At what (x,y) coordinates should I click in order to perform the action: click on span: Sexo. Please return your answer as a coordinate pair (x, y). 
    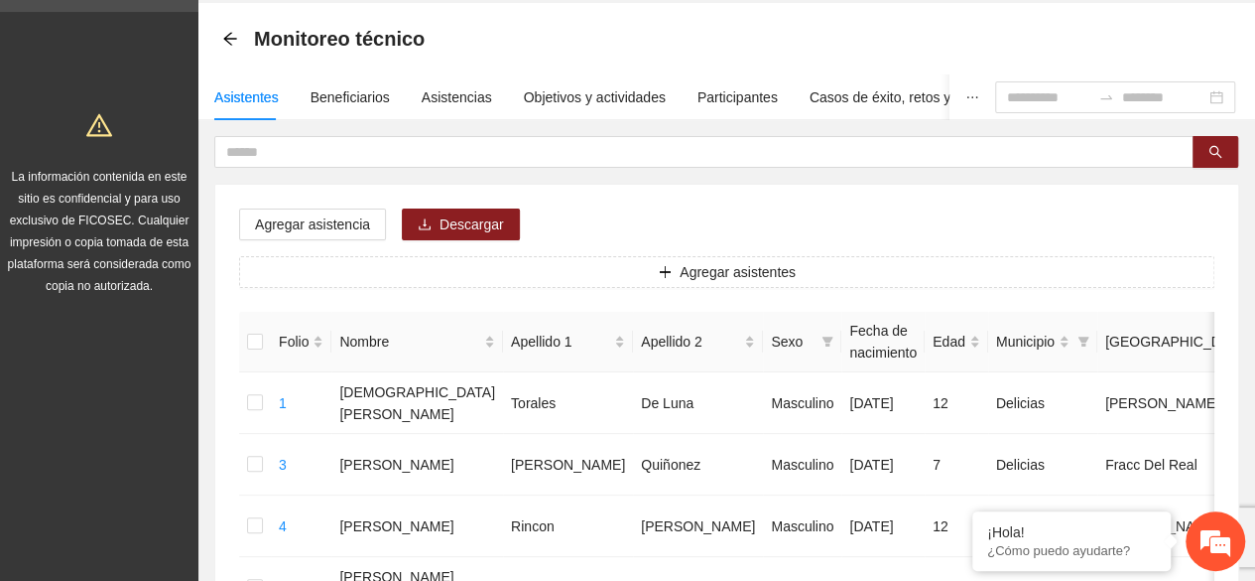
    Looking at the image, I should click on (792, 341).